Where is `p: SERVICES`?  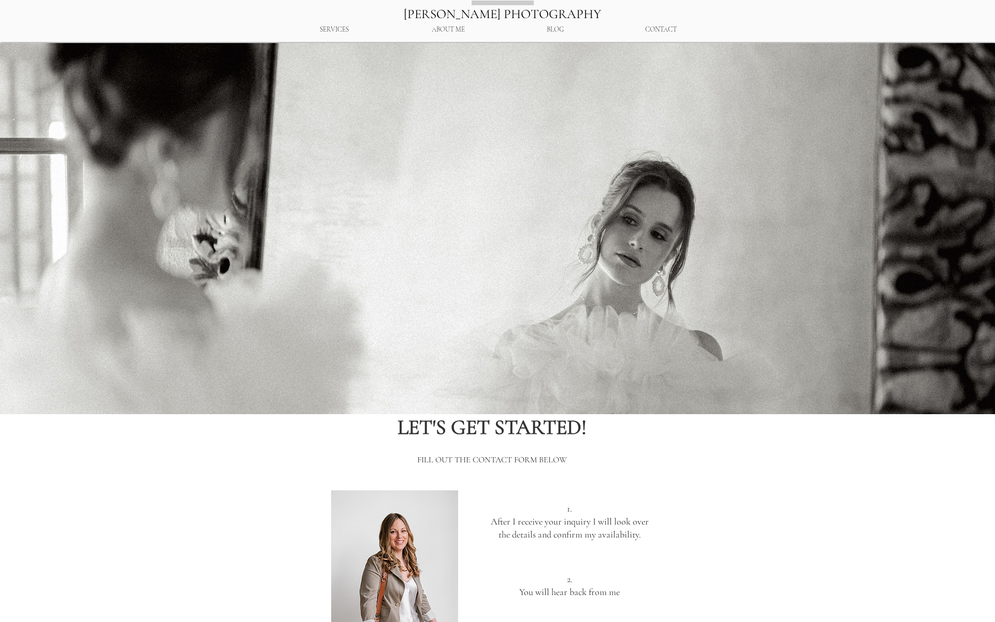
p: SERVICES is located at coordinates (334, 30).